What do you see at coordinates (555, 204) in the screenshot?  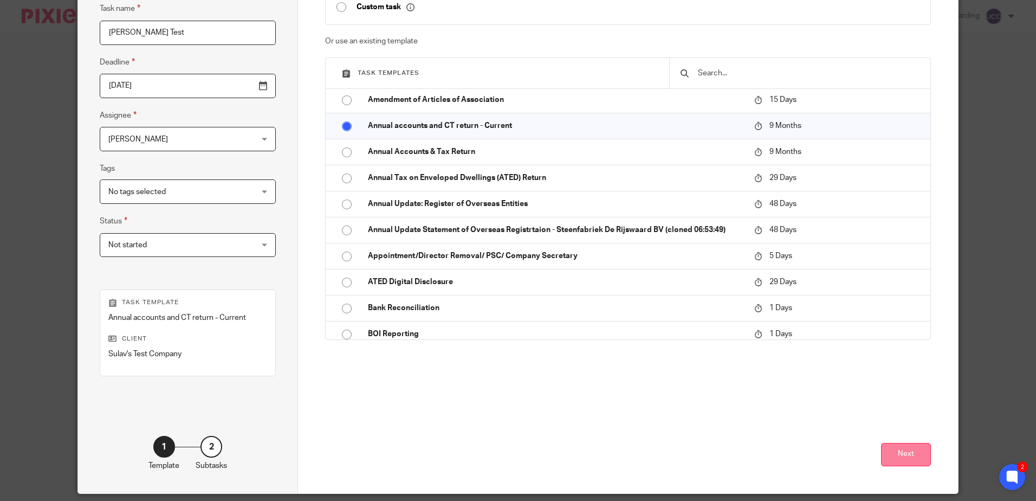 I see `p: Annual Update: Register of Overseas Entities` at bounding box center [555, 204].